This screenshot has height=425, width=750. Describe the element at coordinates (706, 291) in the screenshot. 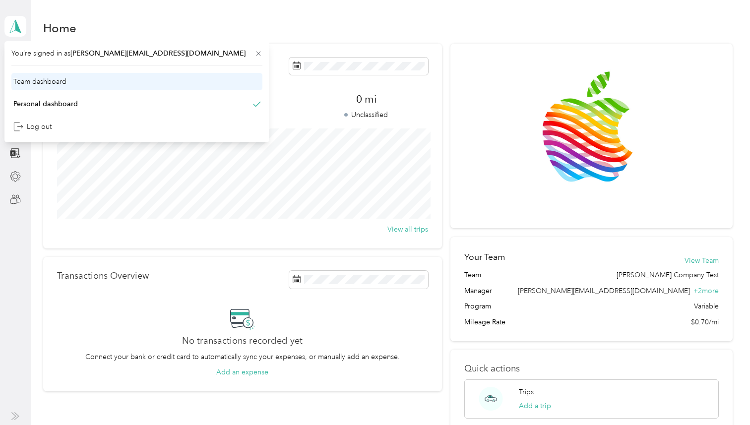

I see `span: + 2 more` at that location.